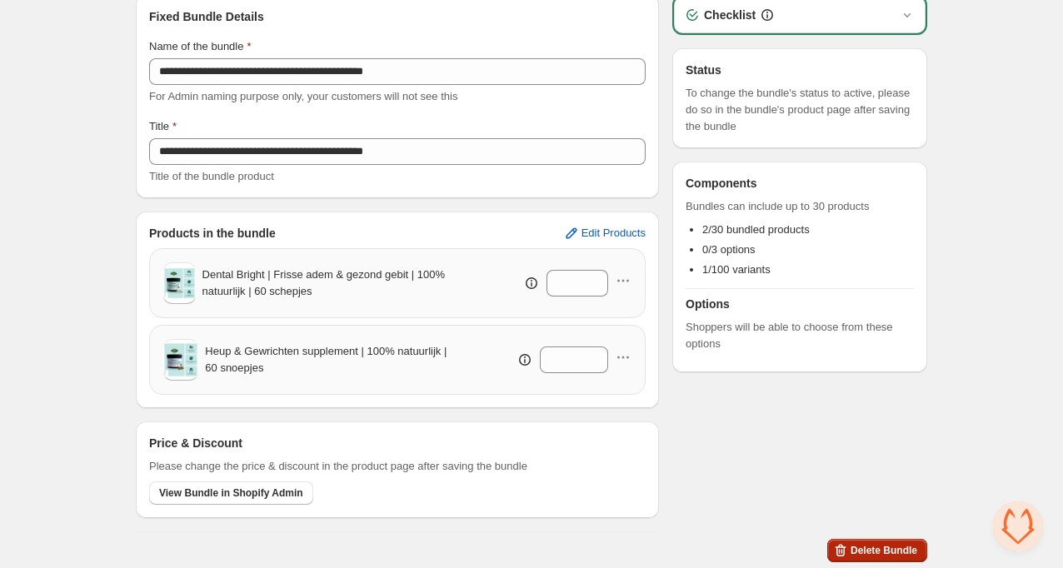 The height and width of the screenshot is (568, 1063). I want to click on button: Delete Bundle, so click(877, 551).